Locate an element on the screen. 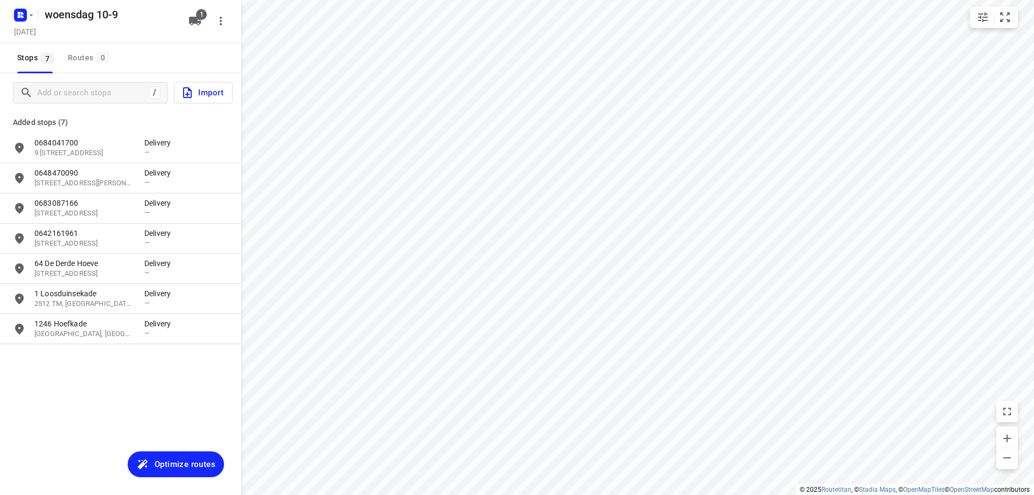 This screenshot has width=1034, height=495. h5: Project date is located at coordinates (25, 31).